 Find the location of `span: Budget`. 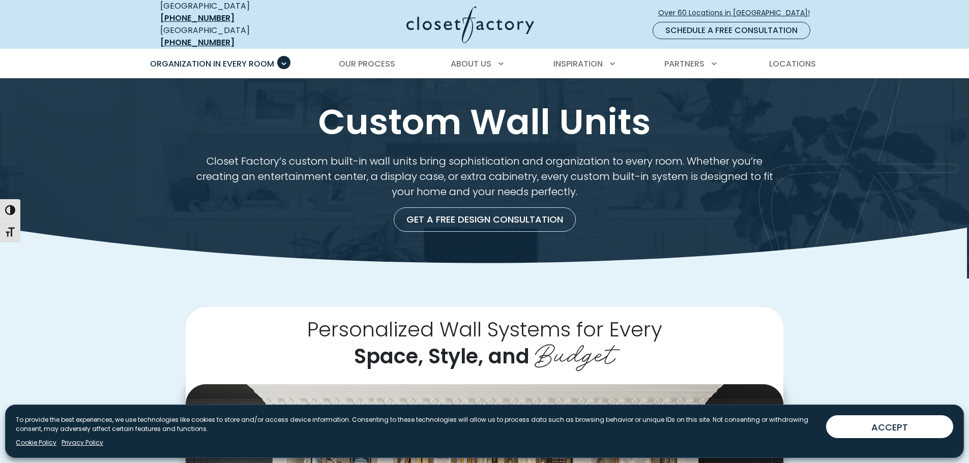

span: Budget is located at coordinates (575, 352).